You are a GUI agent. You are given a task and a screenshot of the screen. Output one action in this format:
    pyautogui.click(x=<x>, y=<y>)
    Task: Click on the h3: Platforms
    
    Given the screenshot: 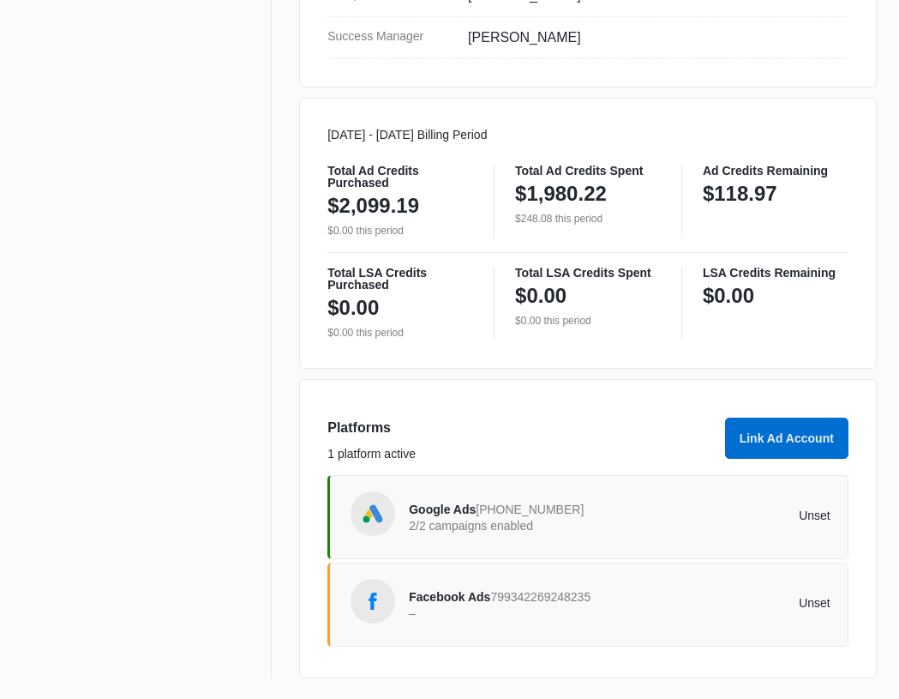 What is the action you would take?
    pyautogui.click(x=521, y=428)
    